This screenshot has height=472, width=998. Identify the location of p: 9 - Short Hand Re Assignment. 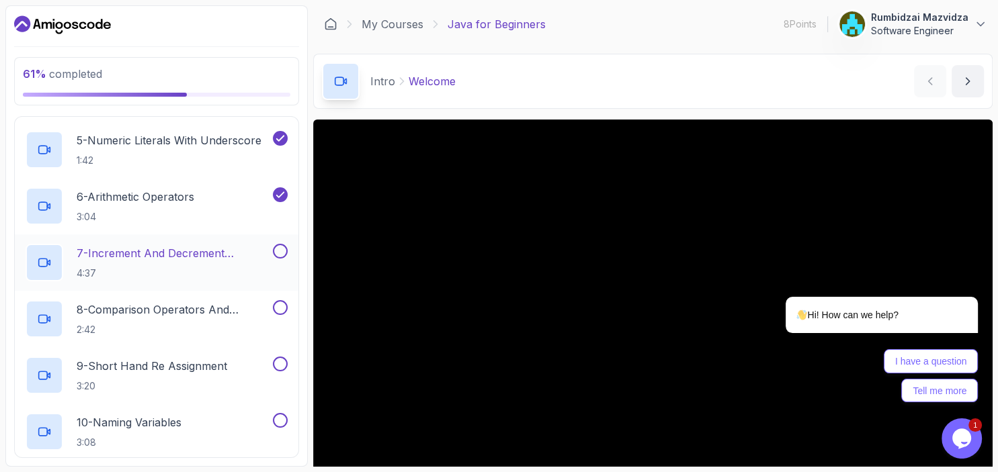
(152, 366).